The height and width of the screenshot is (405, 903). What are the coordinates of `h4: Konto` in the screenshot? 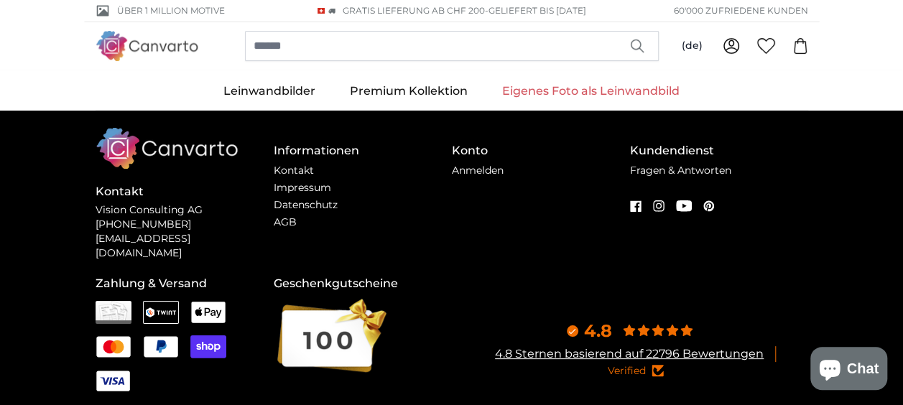 It's located at (541, 151).